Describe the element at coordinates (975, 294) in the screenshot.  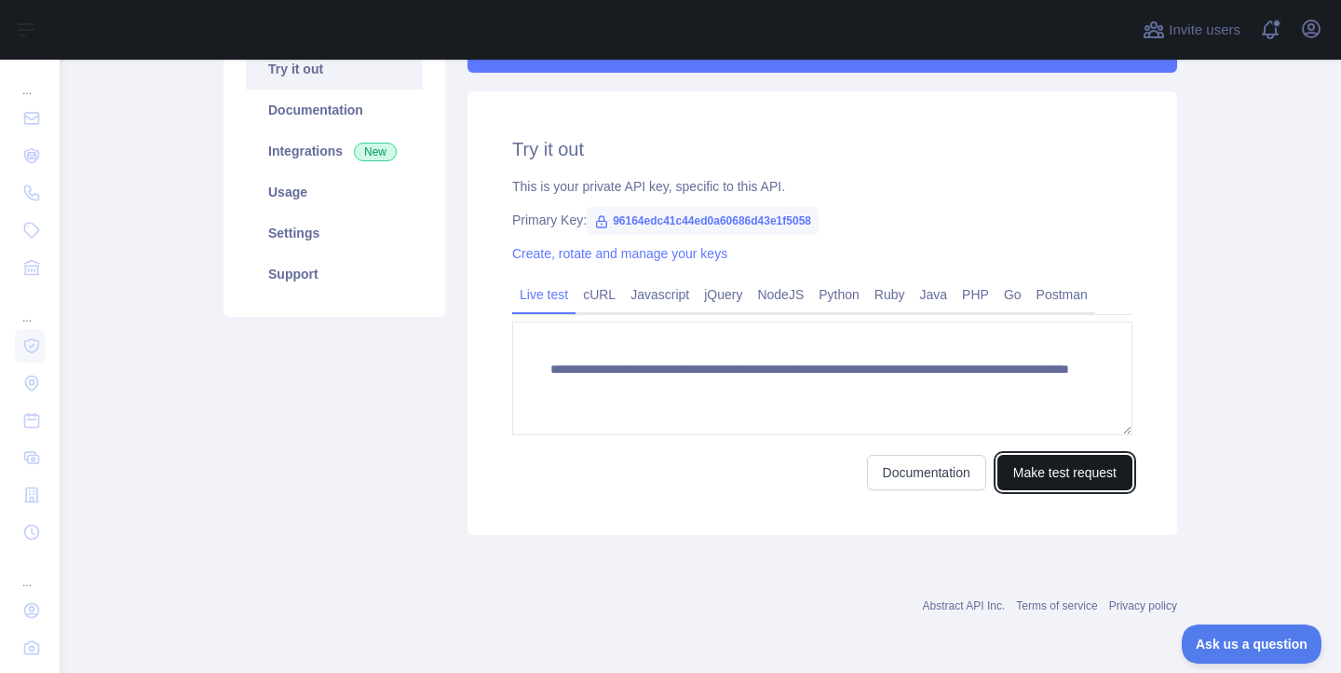
I see `a: PHP` at that location.